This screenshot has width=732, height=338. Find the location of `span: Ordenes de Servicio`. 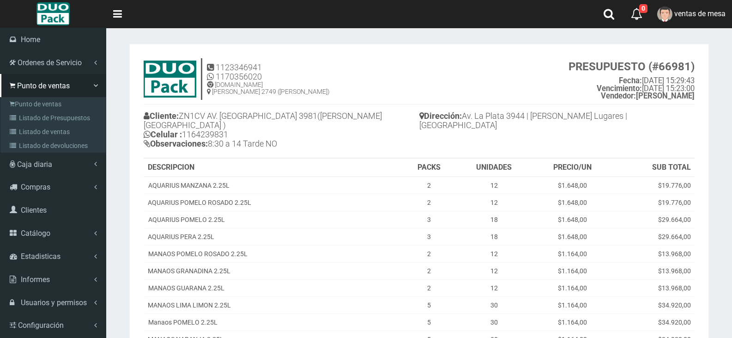

span: Ordenes de Servicio is located at coordinates (49, 62).